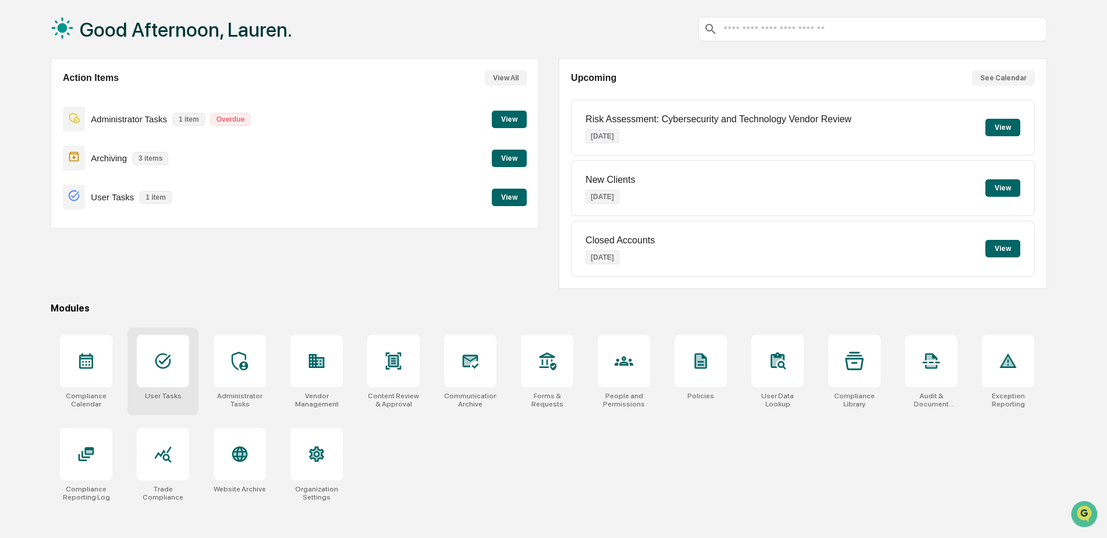 This screenshot has height=538, width=1107. Describe the element at coordinates (1004, 78) in the screenshot. I see `a: See Calendar` at that location.